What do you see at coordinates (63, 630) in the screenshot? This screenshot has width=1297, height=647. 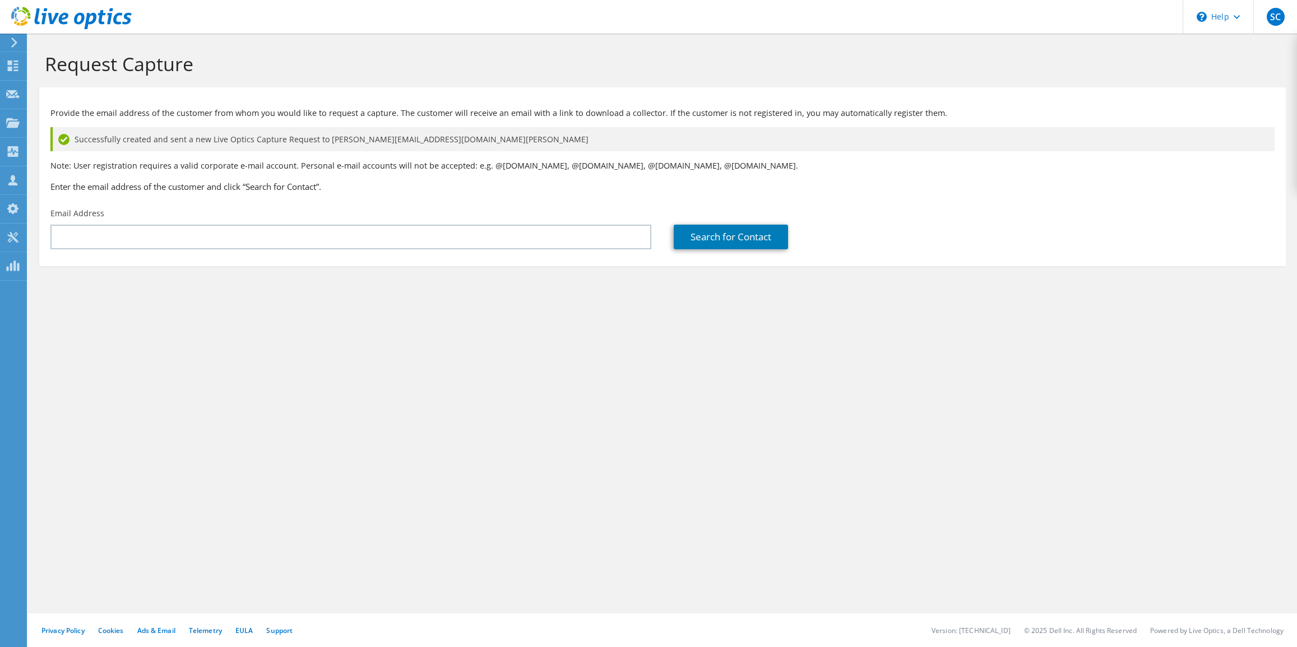 I see `a: Privacy Policy` at bounding box center [63, 630].